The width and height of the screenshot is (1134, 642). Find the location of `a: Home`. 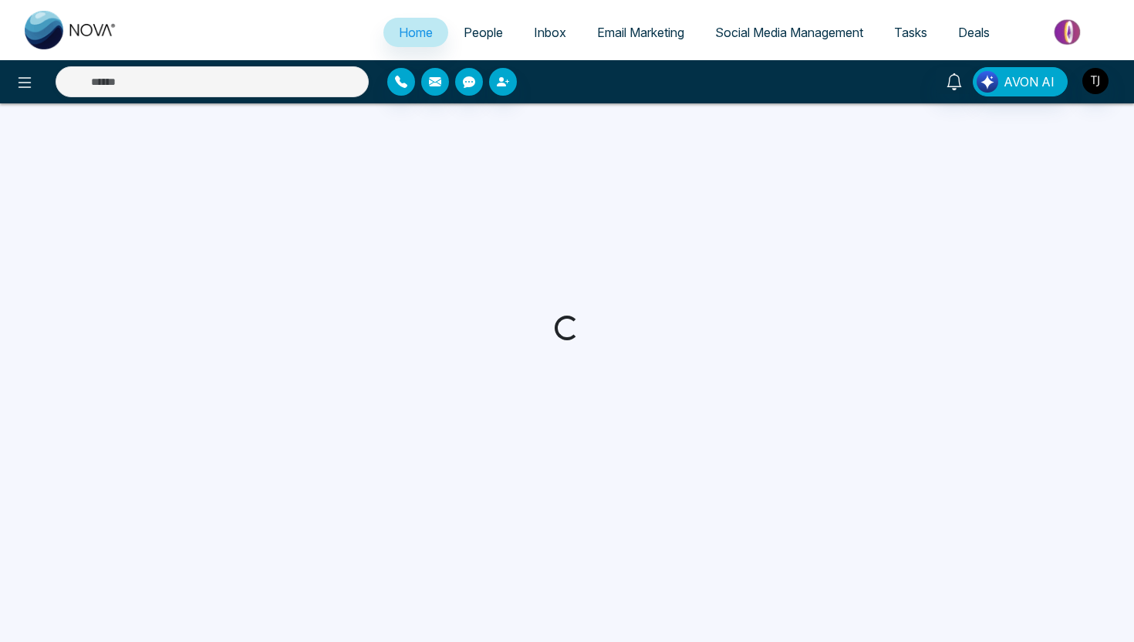

a: Home is located at coordinates (416, 32).